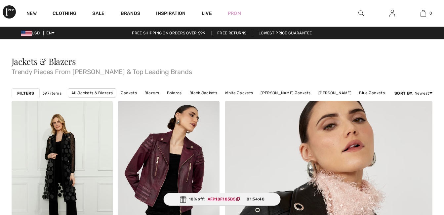  I want to click on span: 01:54:40, so click(255, 199).